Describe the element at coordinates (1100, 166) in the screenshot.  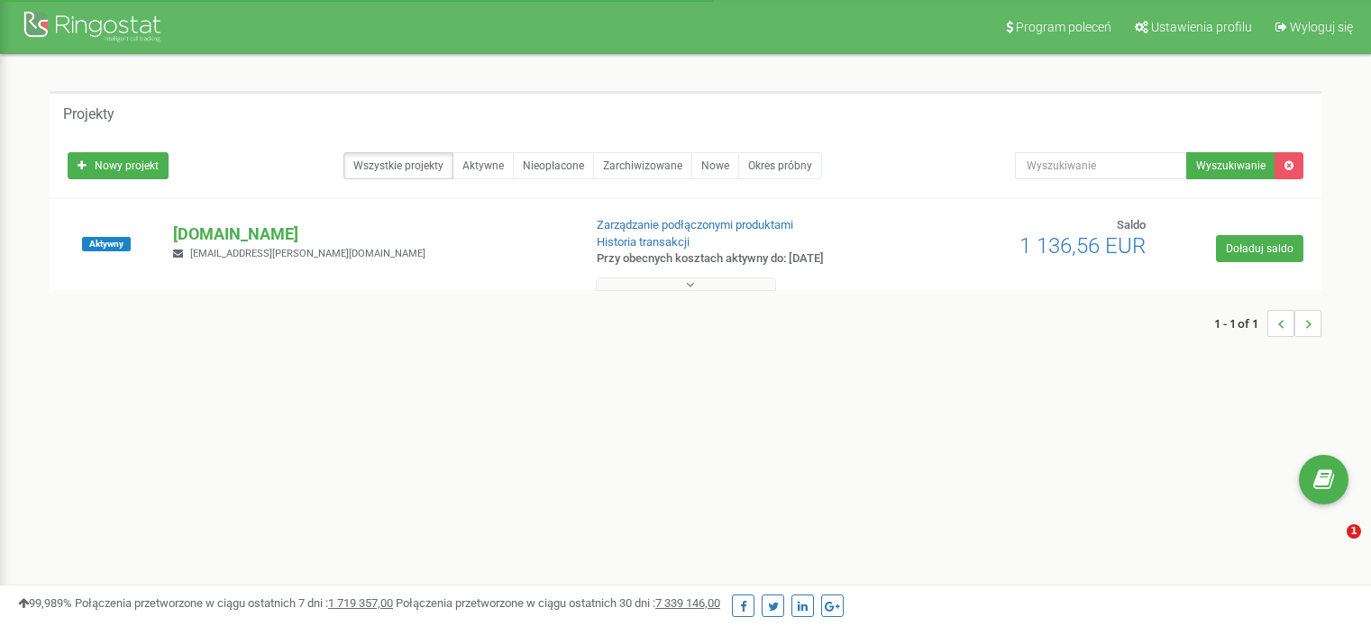
I see `input: Wyszukiwanie` at that location.